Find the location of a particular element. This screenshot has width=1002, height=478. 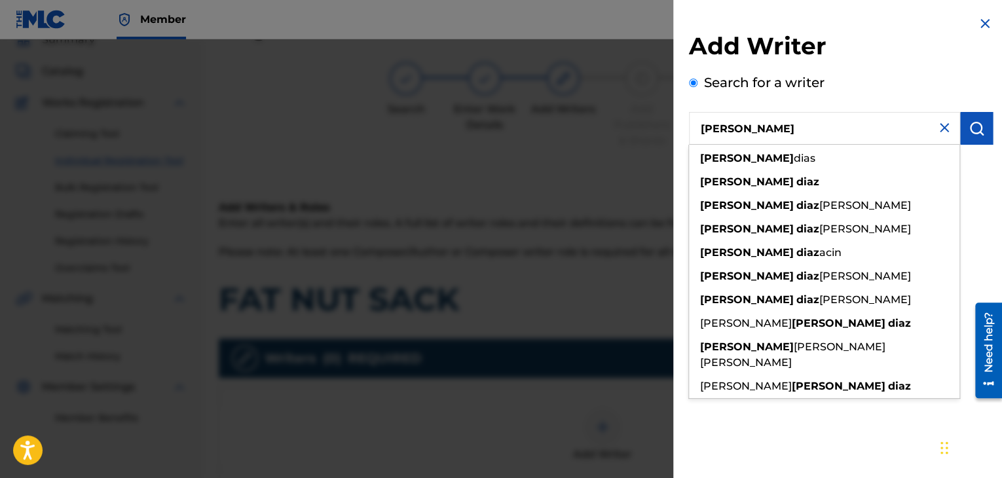

div: Chat Widget is located at coordinates (969, 446).